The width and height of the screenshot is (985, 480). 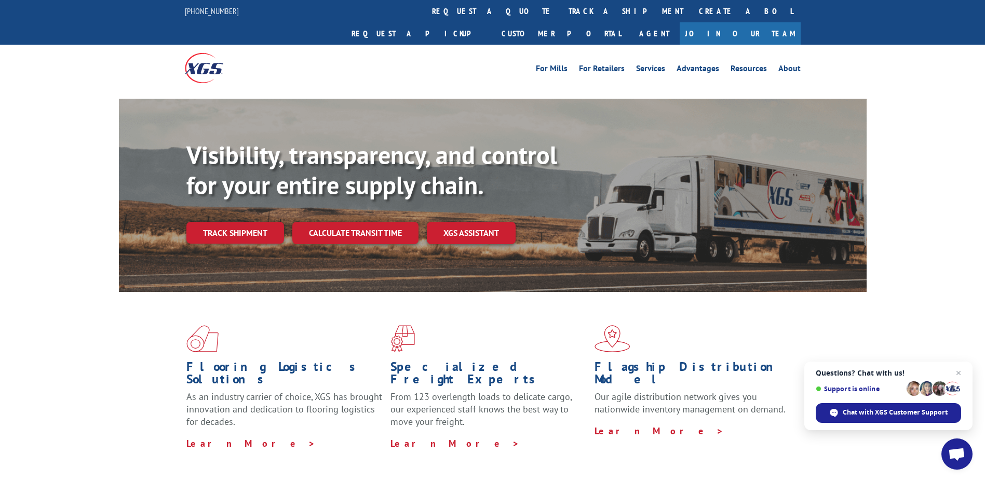 I want to click on a: Customer Portal, so click(x=561, y=33).